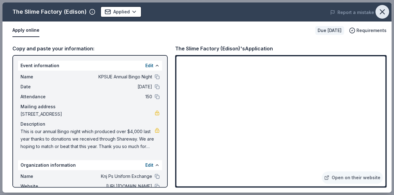 Image resolution: width=394 pixels, height=195 pixels. Describe the element at coordinates (121, 12) in the screenshot. I see `span: Applied` at that location.